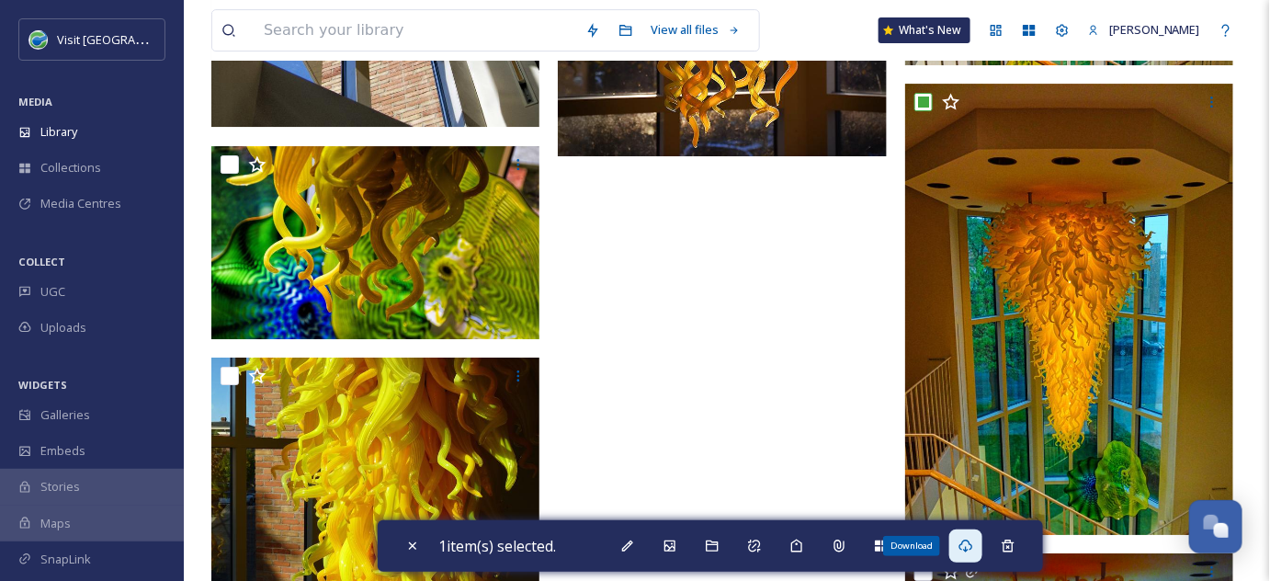 This screenshot has width=1270, height=581. Describe the element at coordinates (35, 101) in the screenshot. I see `span: MEDIA` at that location.